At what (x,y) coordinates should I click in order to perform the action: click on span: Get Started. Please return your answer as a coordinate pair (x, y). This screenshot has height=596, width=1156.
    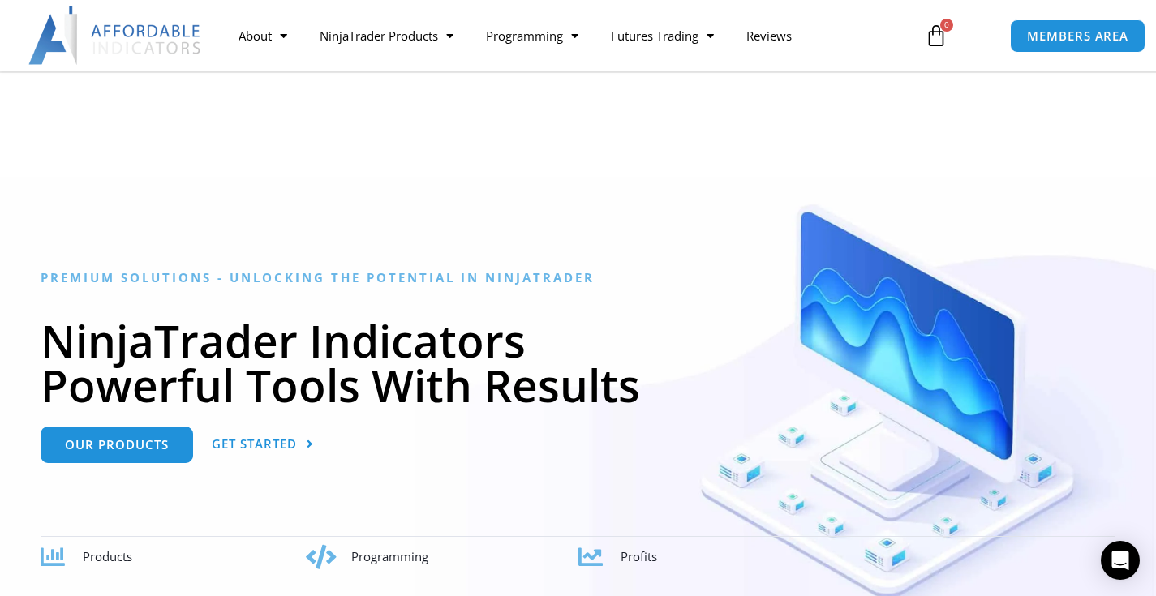
    Looking at the image, I should click on (254, 444).